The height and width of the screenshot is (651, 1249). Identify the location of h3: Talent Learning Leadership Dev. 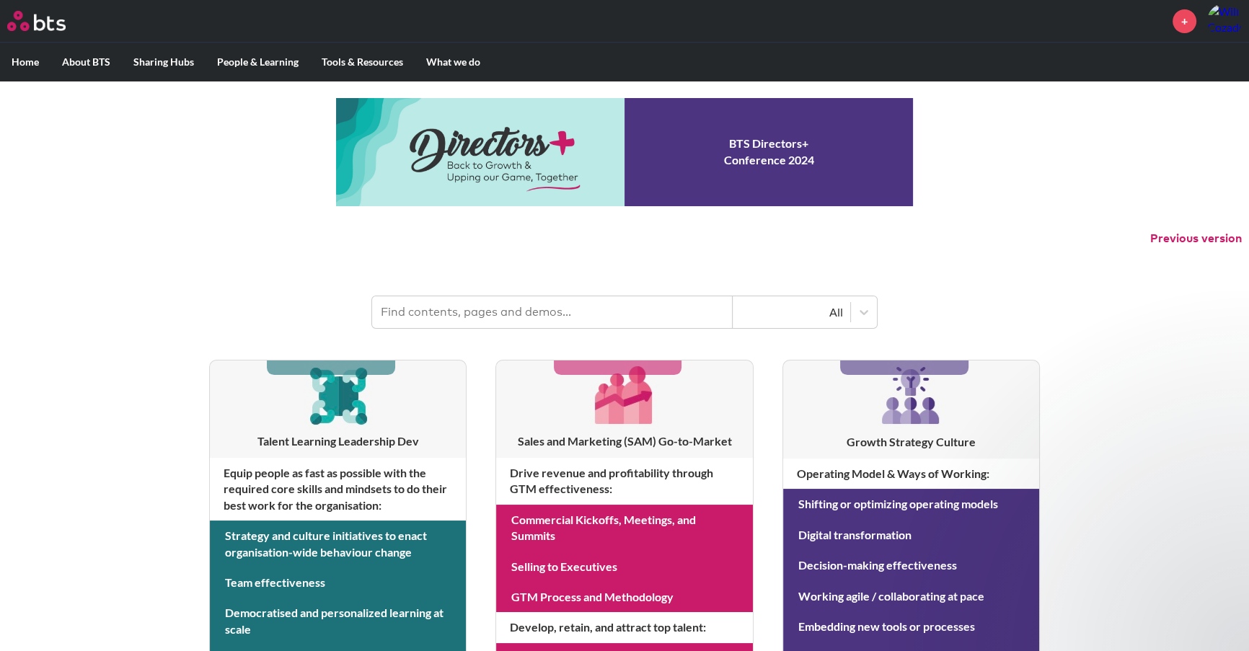
(337, 441).